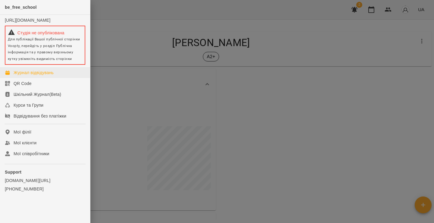 Image resolution: width=434 pixels, height=223 pixels. I want to click on div: Журнал відвідувань, so click(33, 73).